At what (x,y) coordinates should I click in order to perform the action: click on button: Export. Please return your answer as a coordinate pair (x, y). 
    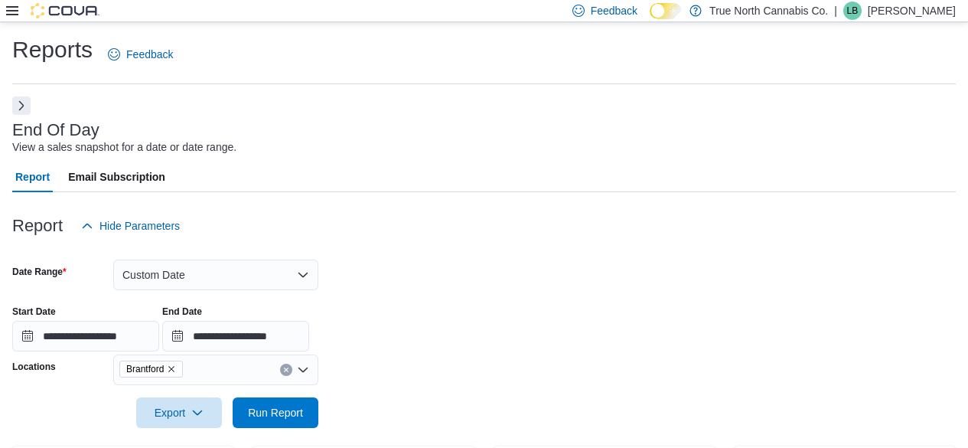
    Looking at the image, I should click on (179, 412).